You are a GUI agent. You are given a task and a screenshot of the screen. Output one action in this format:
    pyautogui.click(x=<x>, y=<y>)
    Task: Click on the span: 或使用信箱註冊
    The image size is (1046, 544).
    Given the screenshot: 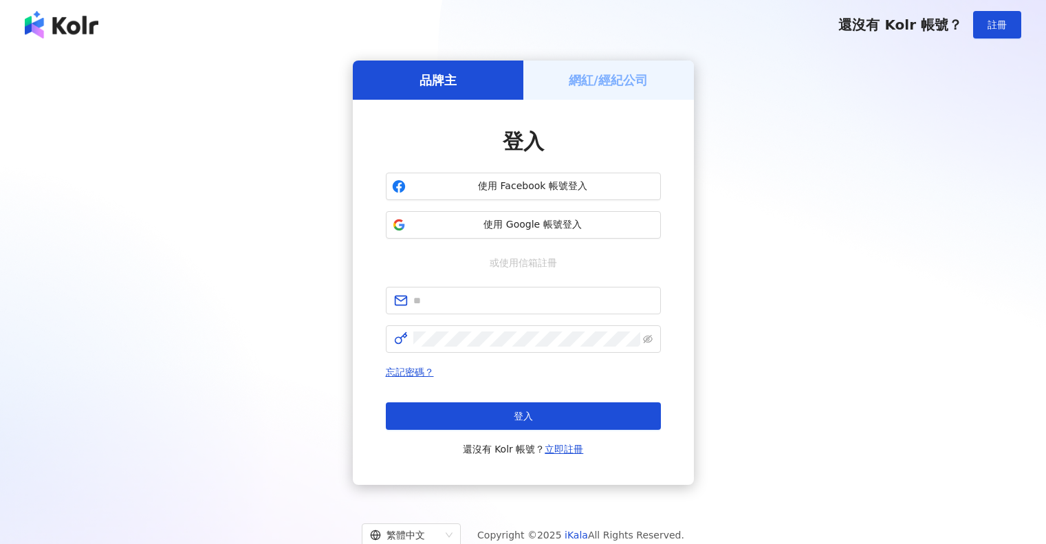 What is the action you would take?
    pyautogui.click(x=523, y=263)
    